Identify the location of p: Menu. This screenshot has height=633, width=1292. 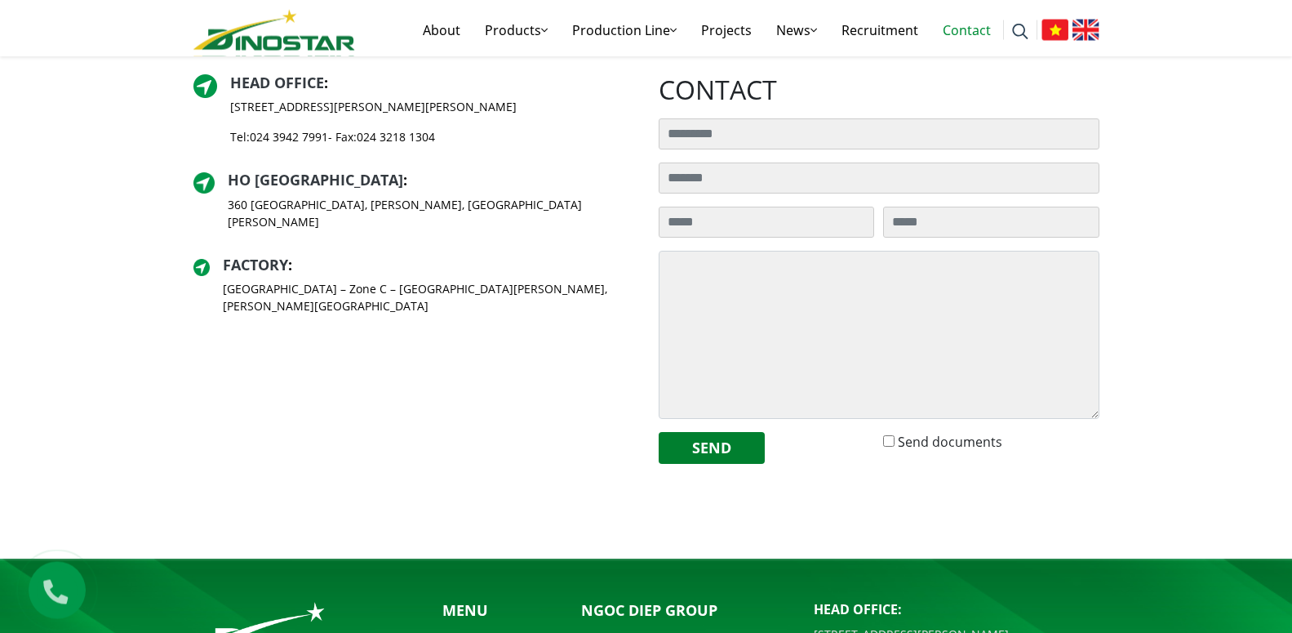
(491, 610).